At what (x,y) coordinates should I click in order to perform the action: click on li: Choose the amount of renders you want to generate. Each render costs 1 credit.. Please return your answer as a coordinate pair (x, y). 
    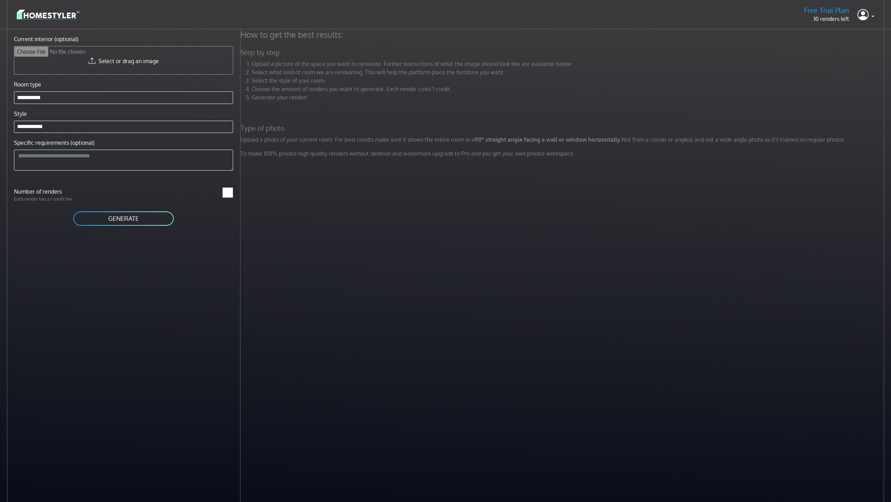
    Looking at the image, I should click on (569, 89).